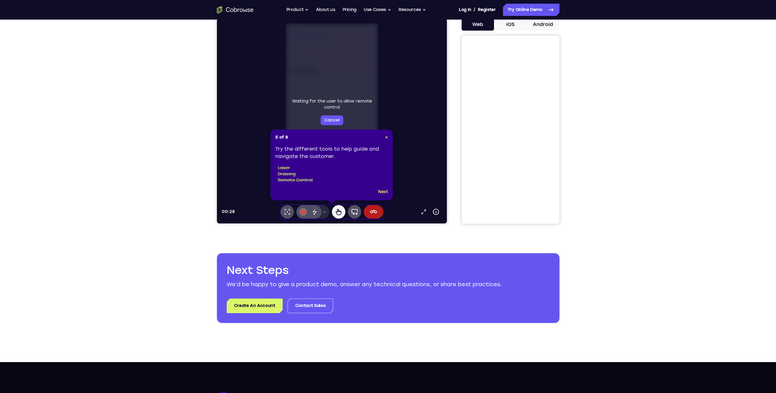  I want to click on a: Cobrowse, so click(49, 12).